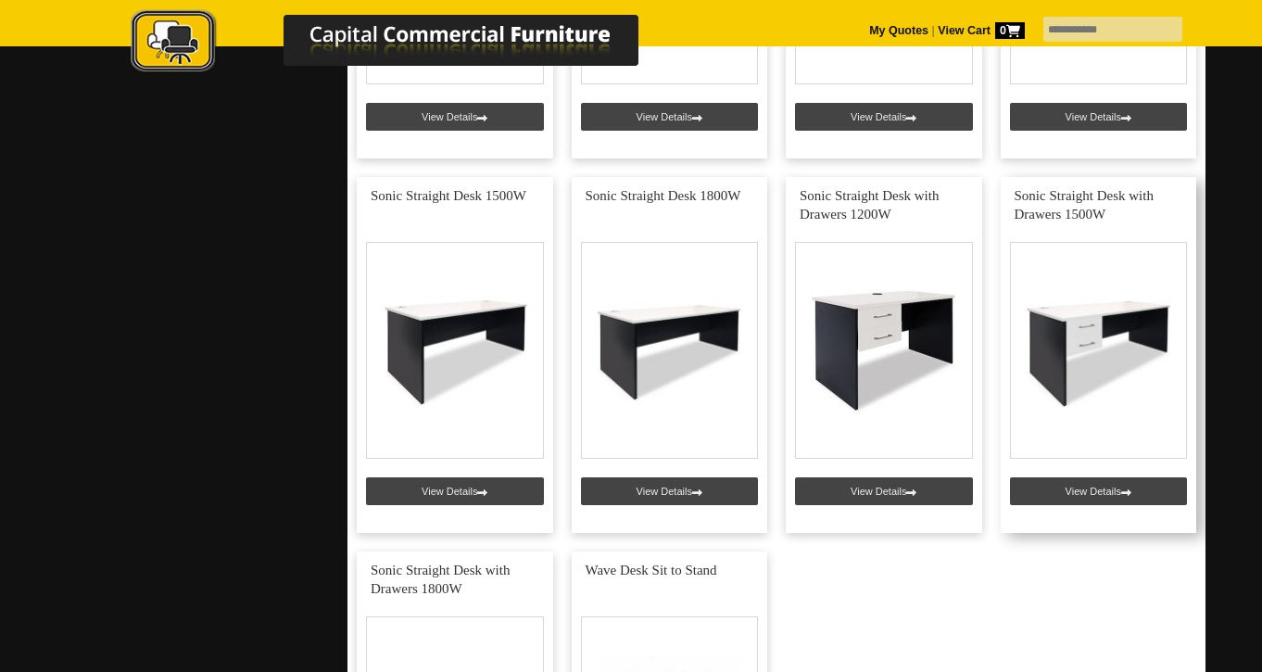  What do you see at coordinates (899, 31) in the screenshot?
I see `a: My Quotes` at bounding box center [899, 31].